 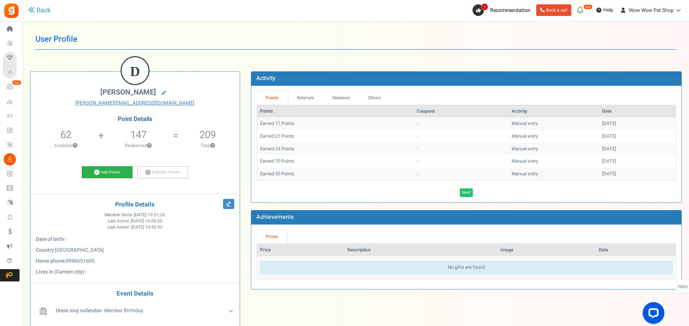 What do you see at coordinates (266, 78) in the screenshot?
I see `b: Activity` at bounding box center [266, 78].